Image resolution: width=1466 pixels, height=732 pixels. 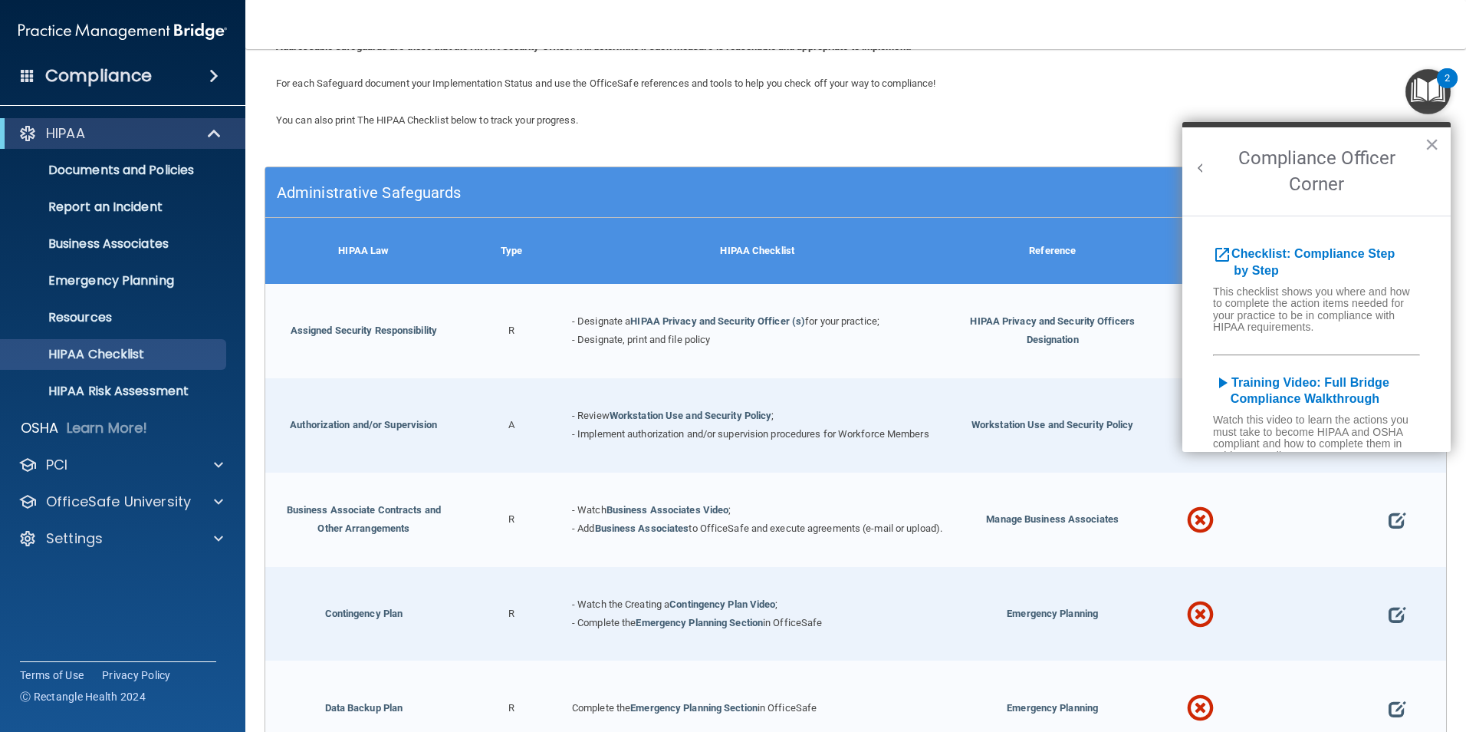 What do you see at coordinates (511, 251) in the screenshot?
I see `div: Type` at bounding box center [511, 251].